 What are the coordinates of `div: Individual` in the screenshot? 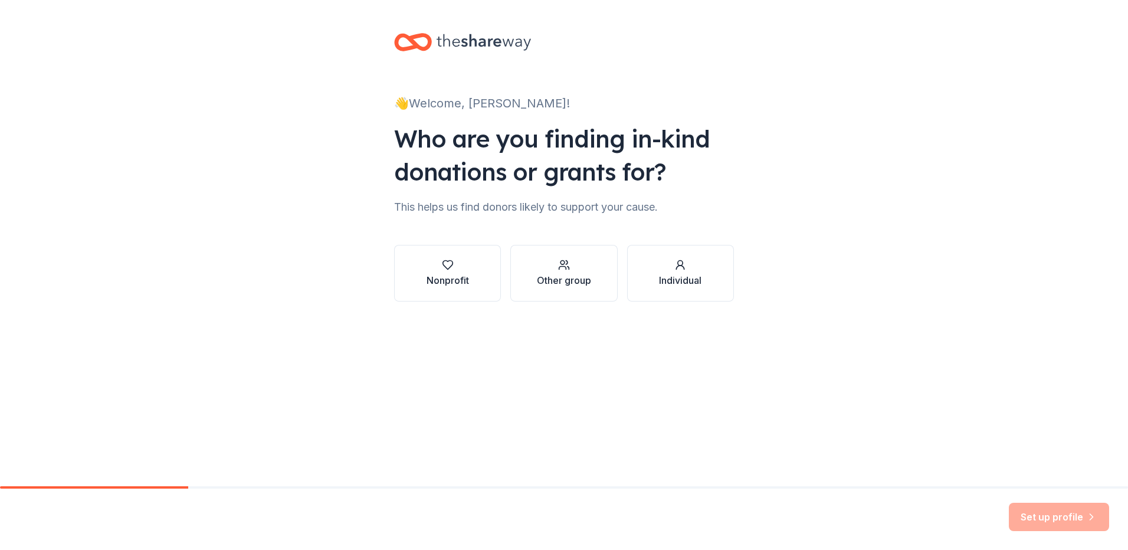 It's located at (680, 280).